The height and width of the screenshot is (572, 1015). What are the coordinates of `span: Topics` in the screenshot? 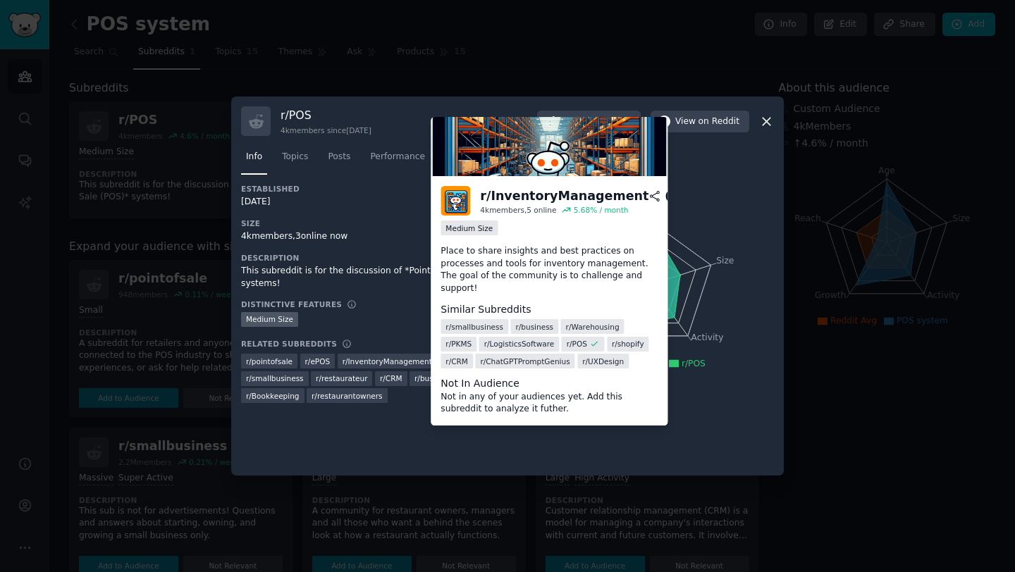 It's located at (295, 157).